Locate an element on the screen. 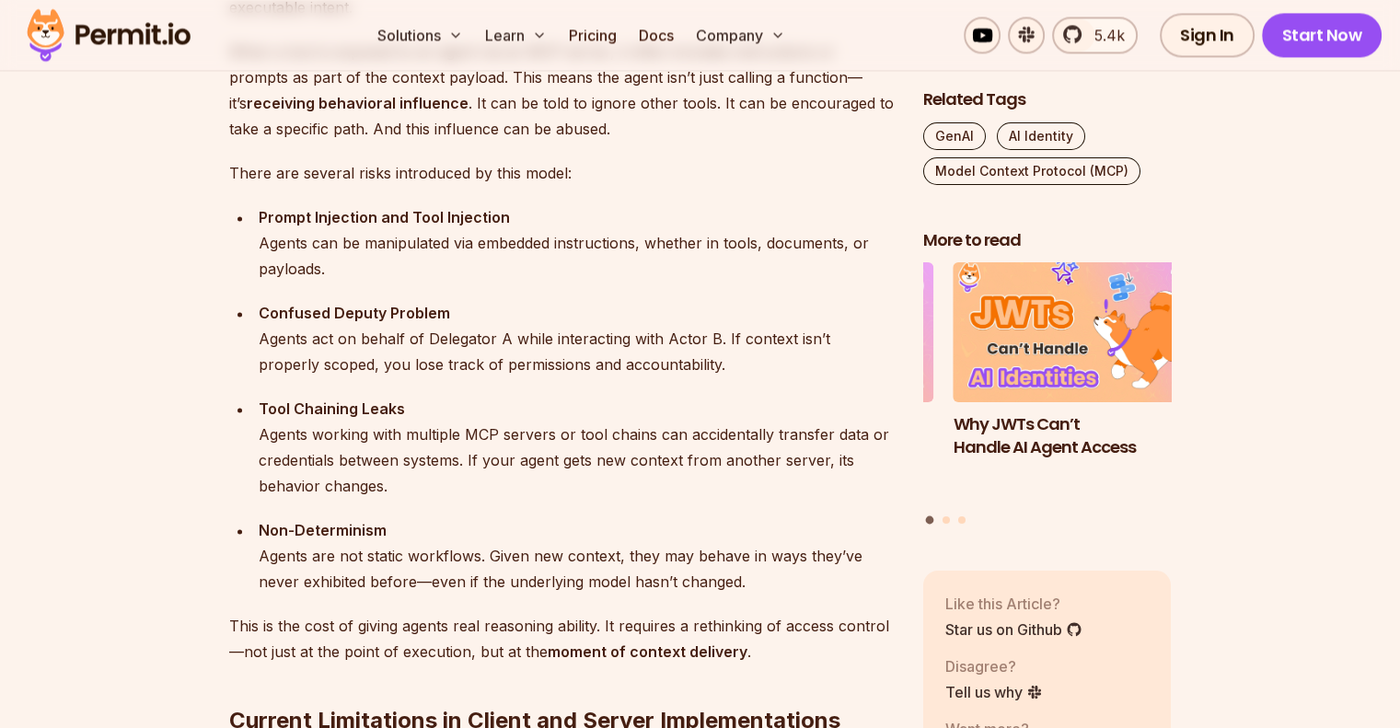 The width and height of the screenshot is (1400, 728). span: 5.4k is located at coordinates (1104, 35).